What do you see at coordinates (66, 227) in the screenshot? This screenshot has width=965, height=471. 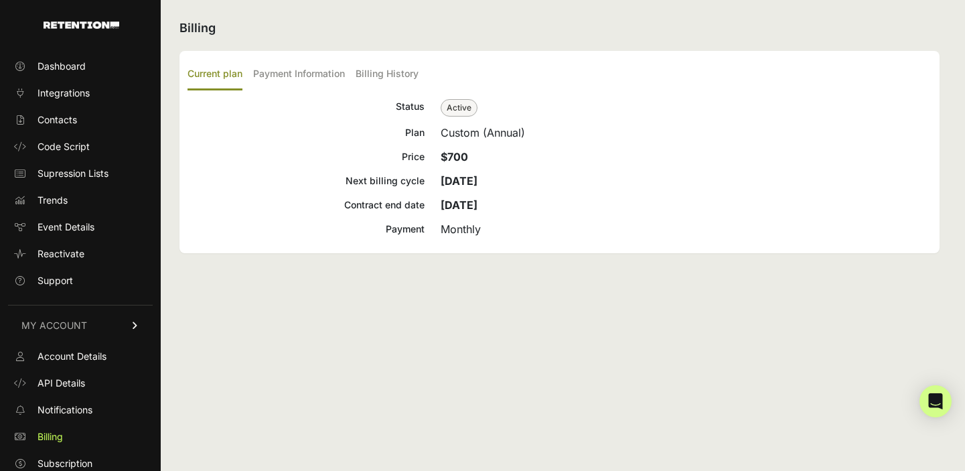 I see `span: Event Details` at bounding box center [66, 227].